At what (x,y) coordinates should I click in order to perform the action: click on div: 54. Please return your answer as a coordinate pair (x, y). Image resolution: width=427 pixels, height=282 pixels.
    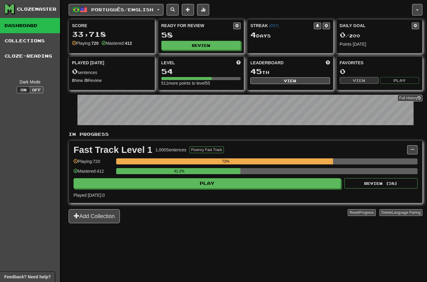
    Looking at the image, I should click on (201, 71).